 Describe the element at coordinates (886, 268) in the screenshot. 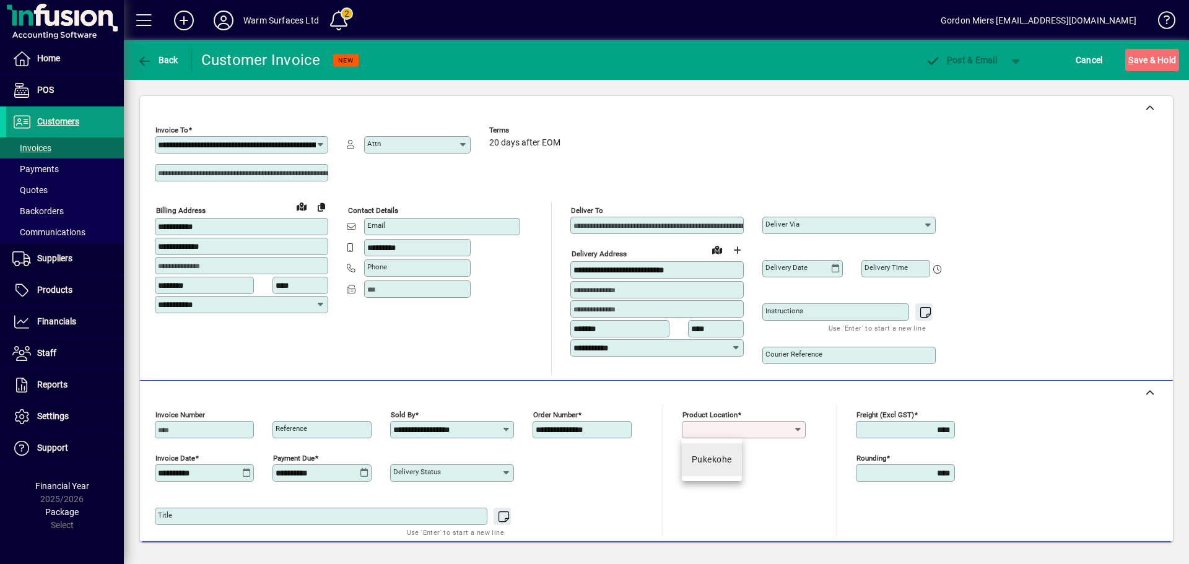

I see `mat-label: Delivery time` at that location.